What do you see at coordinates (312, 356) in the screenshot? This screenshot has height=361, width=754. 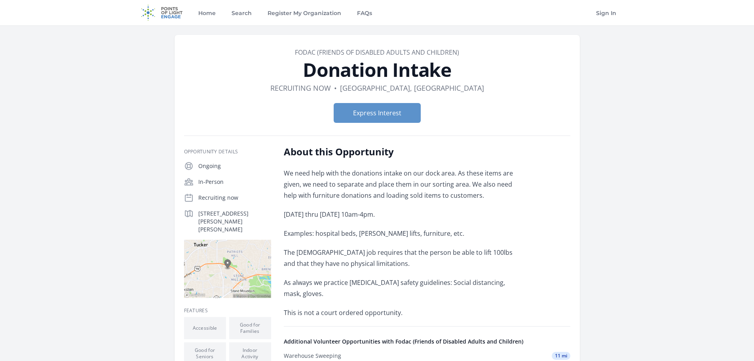 I see `div: Warehouse Sweeping` at bounding box center [312, 356].